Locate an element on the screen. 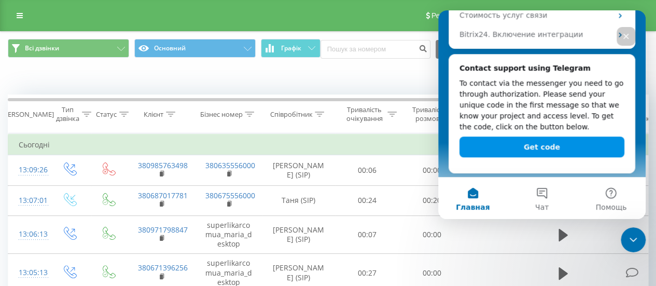 This screenshot has width=656, height=286. div: To contact via the messenger you need to go through authorization. Please send your unique code i... is located at coordinates (104, 94).